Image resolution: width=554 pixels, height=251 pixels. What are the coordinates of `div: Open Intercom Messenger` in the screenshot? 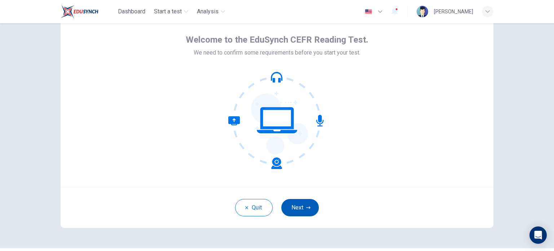 It's located at (538, 235).